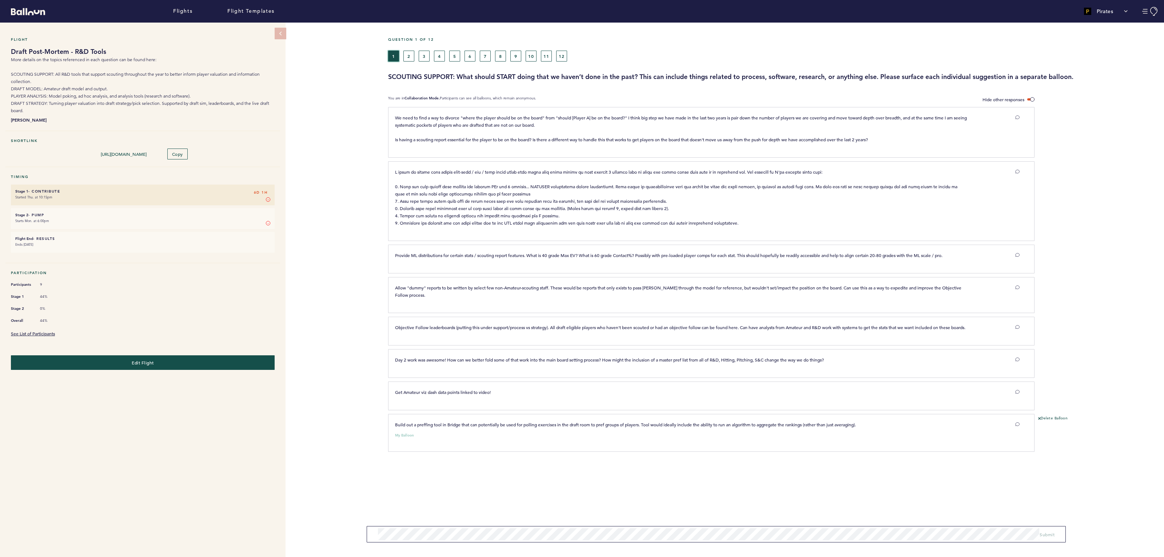  Describe the element at coordinates (22, 321) in the screenshot. I see `span: Overall` at that location.